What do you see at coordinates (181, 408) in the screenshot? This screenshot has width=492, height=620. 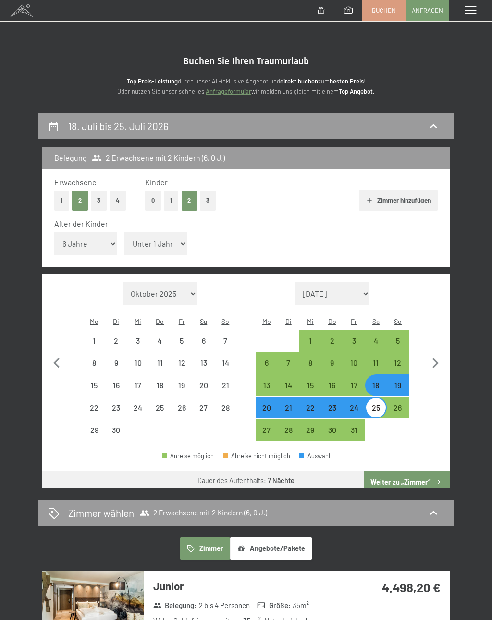 I see `div: Fri Jun 26 2026` at bounding box center [181, 408].